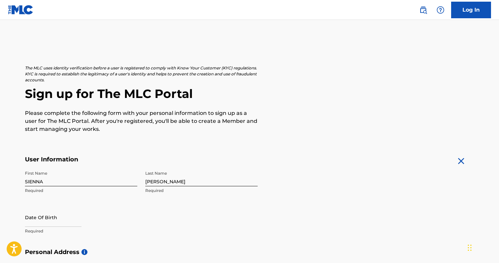  What do you see at coordinates (84, 252) in the screenshot?
I see `span: i` at bounding box center [84, 252].